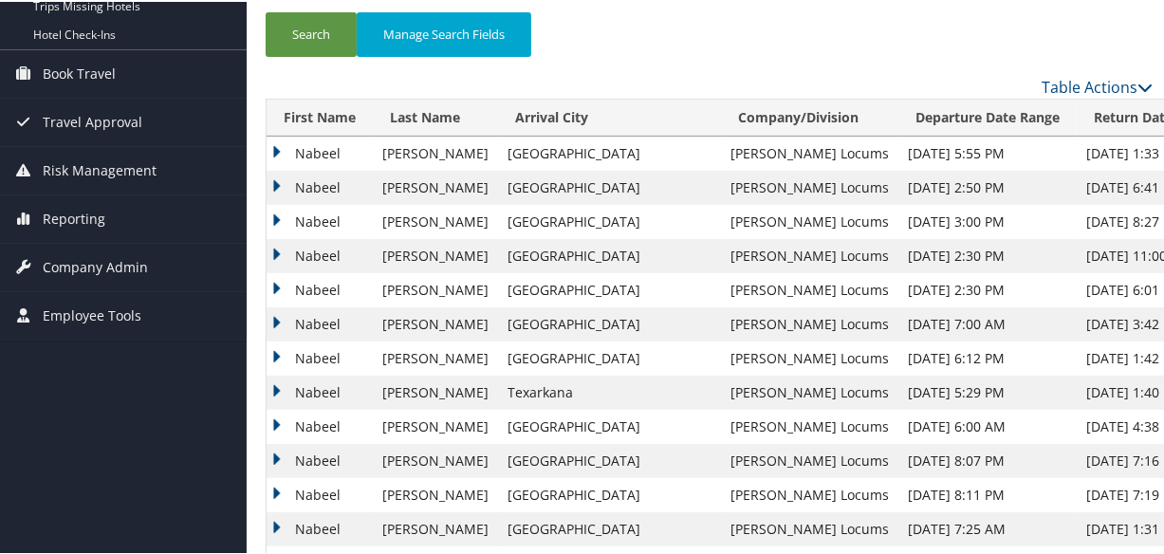 The width and height of the screenshot is (1164, 554). Describe the element at coordinates (609, 391) in the screenshot. I see `td: Texarkana` at that location.